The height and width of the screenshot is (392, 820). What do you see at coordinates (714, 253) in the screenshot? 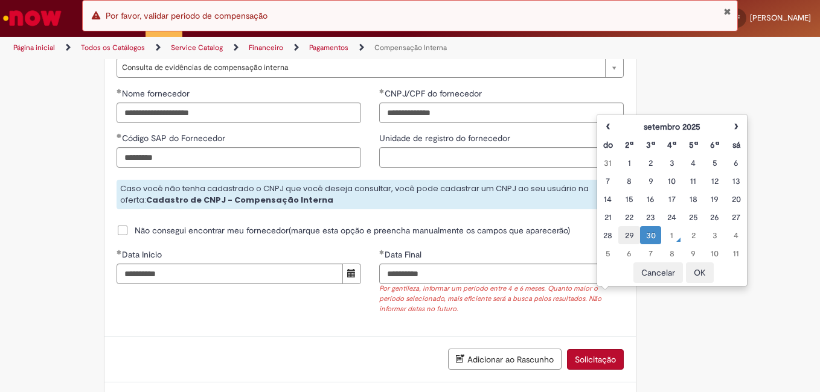
I see `div: 10 October 2025 Friday` at bounding box center [714, 253].